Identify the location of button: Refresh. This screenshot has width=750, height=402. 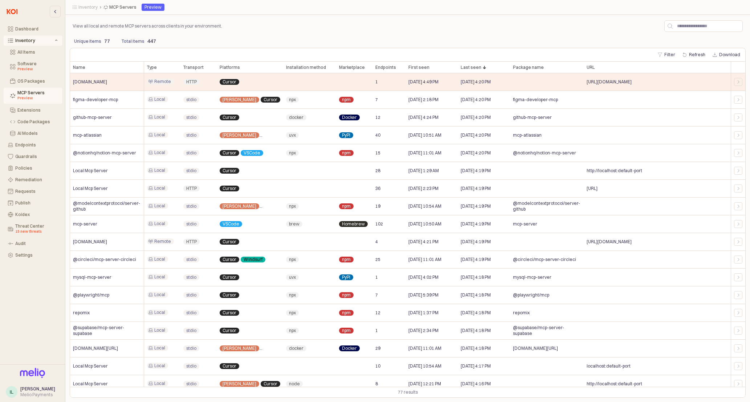
(694, 55).